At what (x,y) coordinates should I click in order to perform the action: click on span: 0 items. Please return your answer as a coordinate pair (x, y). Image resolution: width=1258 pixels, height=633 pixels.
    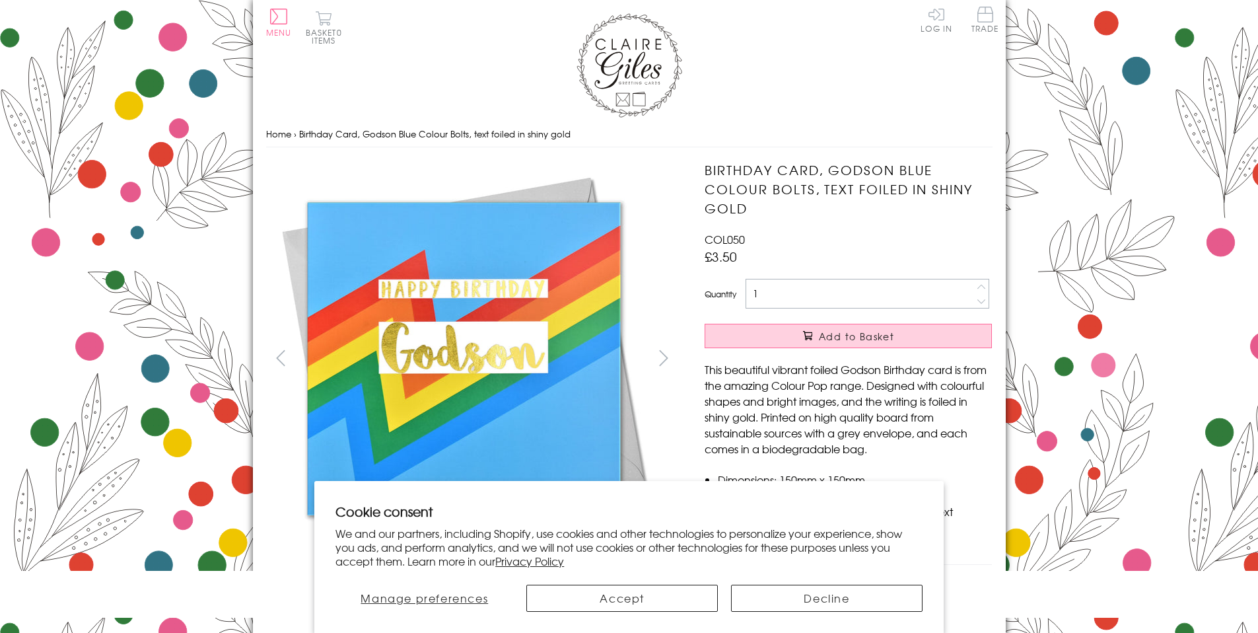
    Looking at the image, I should click on (327, 36).